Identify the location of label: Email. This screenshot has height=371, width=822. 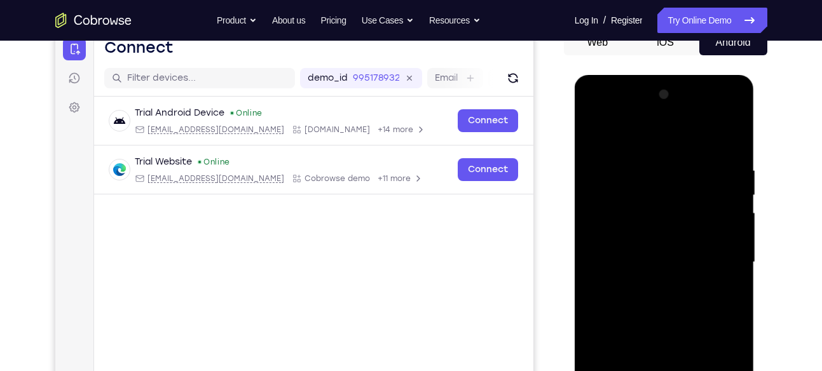
(391, 48).